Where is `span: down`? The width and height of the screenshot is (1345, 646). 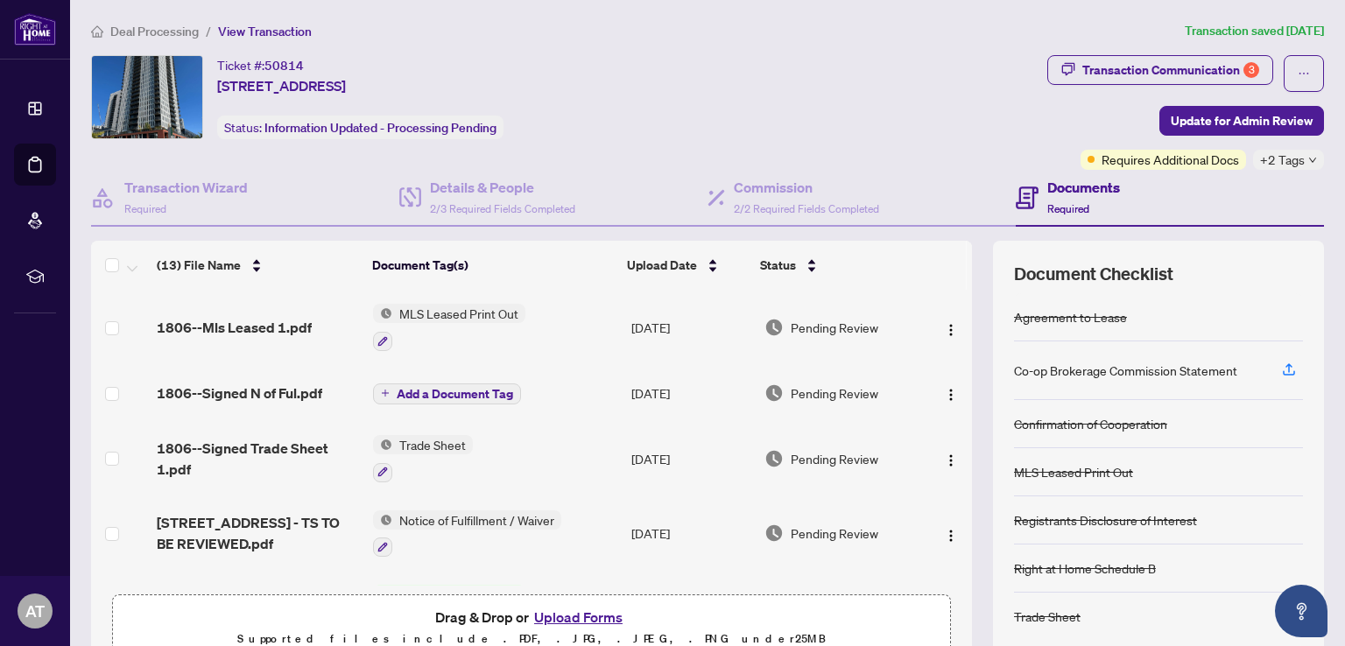 span: down is located at coordinates (1312, 160).